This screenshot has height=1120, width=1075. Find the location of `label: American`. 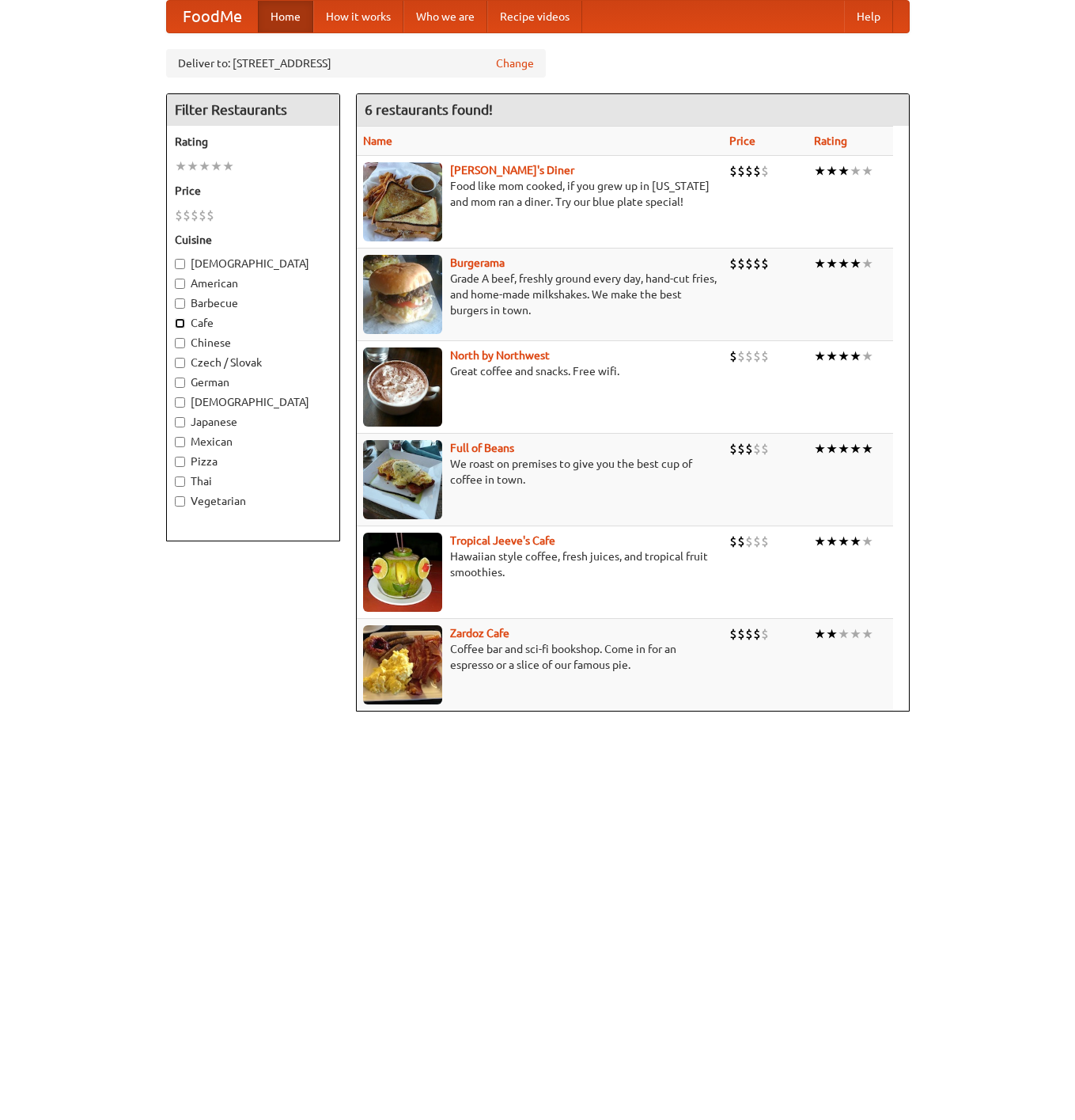

label: American is located at coordinates (253, 284).